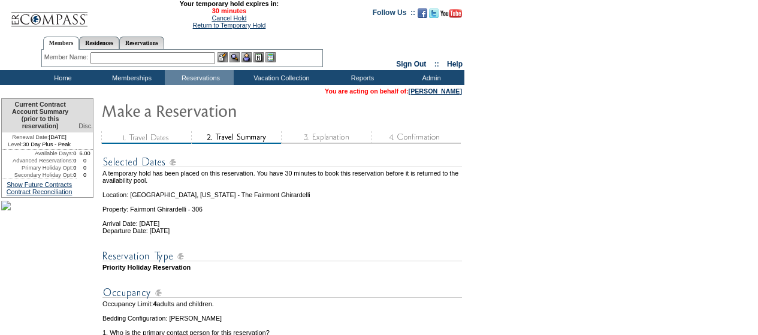  What do you see at coordinates (282, 162) in the screenshot?
I see `img: subTtlSelectedDates.gif` at bounding box center [282, 162].